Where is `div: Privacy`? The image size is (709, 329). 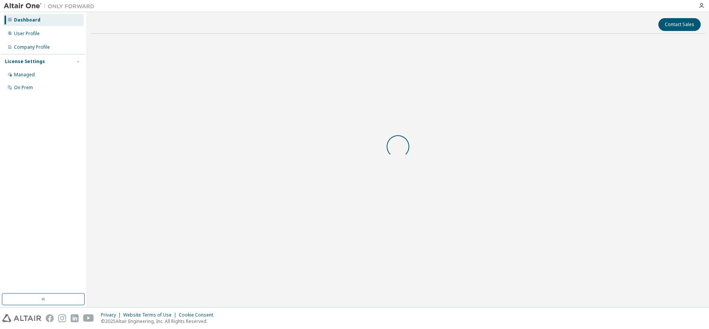
div: Privacy is located at coordinates (112, 315).